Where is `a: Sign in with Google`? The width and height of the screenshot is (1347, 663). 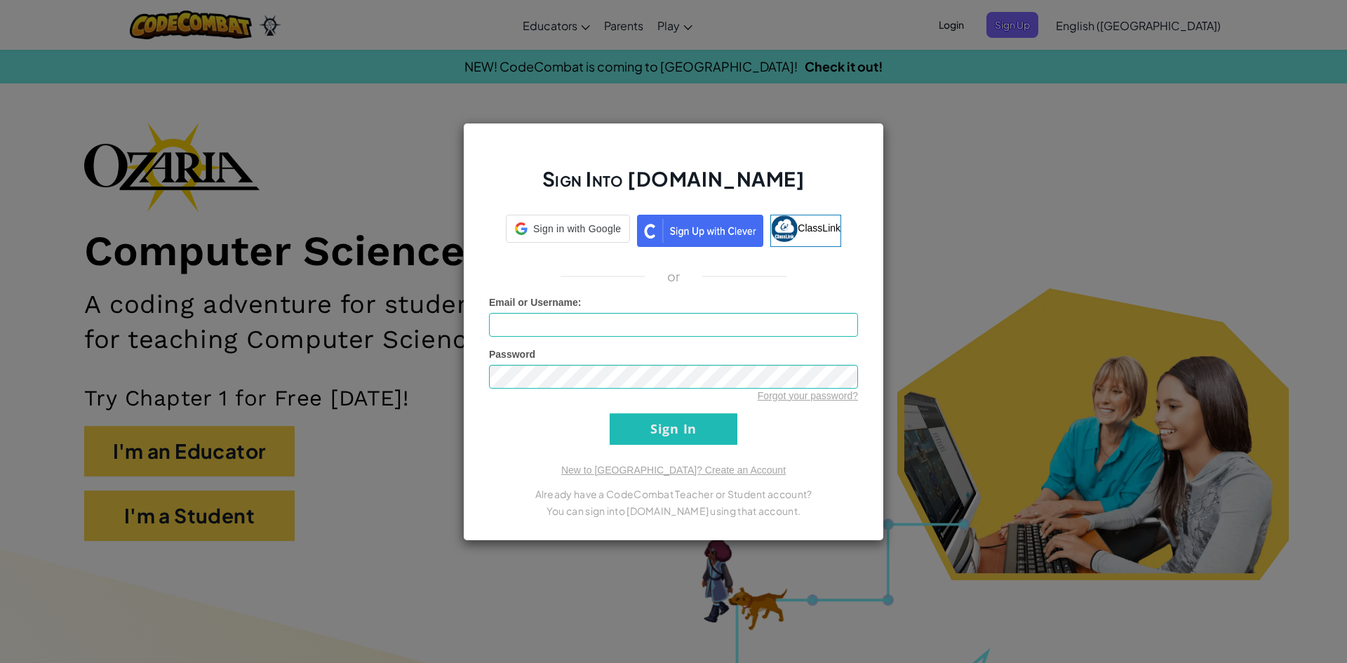 a: Sign in with Google is located at coordinates (567, 231).